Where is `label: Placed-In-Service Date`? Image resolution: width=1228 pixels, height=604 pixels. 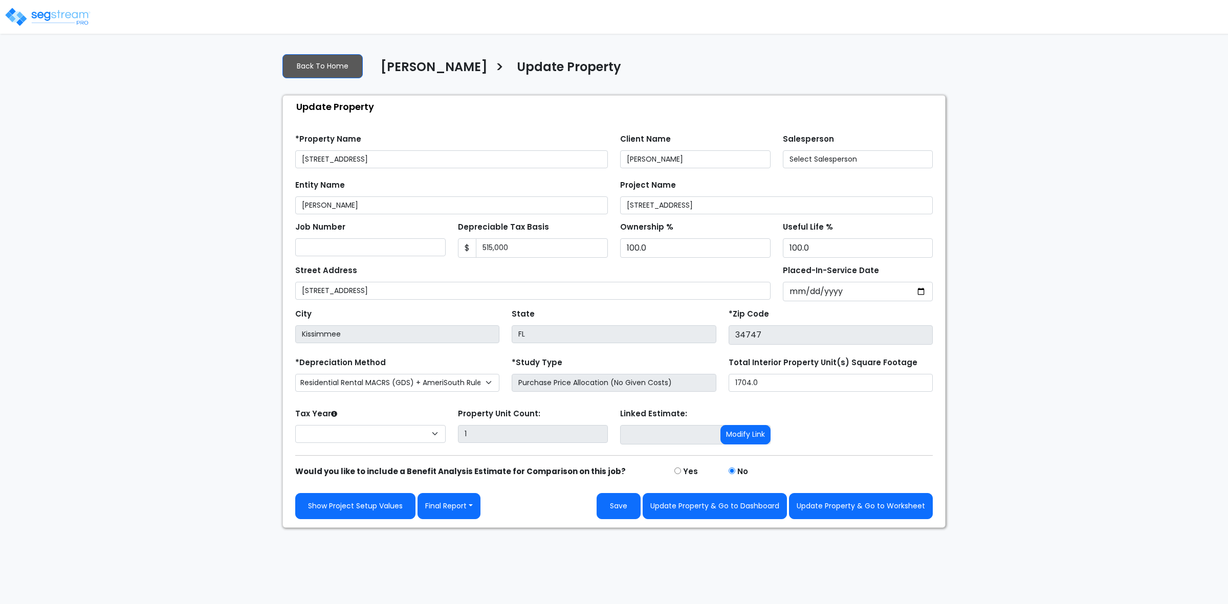 label: Placed-In-Service Date is located at coordinates (831, 271).